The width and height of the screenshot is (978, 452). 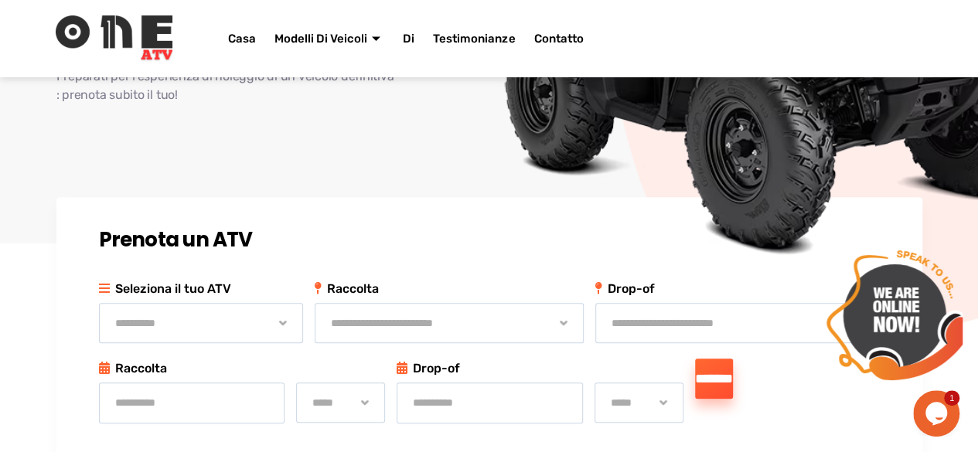 What do you see at coordinates (71, 71) in the screenshot?
I see `div: VicinoCattura l'attenzione della chat` at bounding box center [71, 71].